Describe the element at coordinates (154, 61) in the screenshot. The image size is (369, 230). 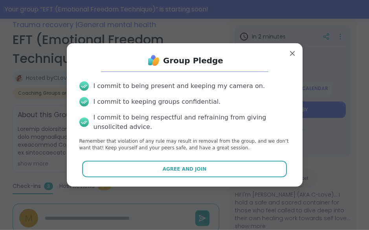
I see `img: ShareWell Logo` at that location.